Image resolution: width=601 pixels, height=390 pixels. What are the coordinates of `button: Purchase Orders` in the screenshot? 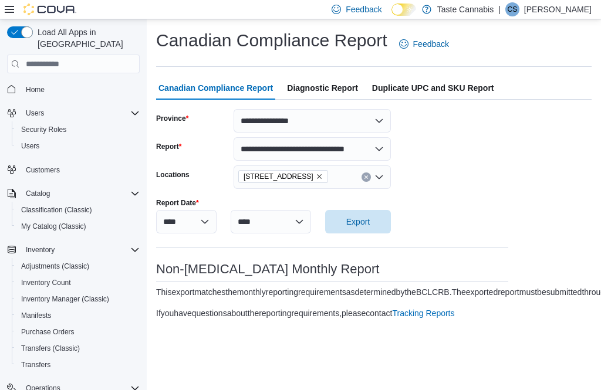 It's located at (78, 332).